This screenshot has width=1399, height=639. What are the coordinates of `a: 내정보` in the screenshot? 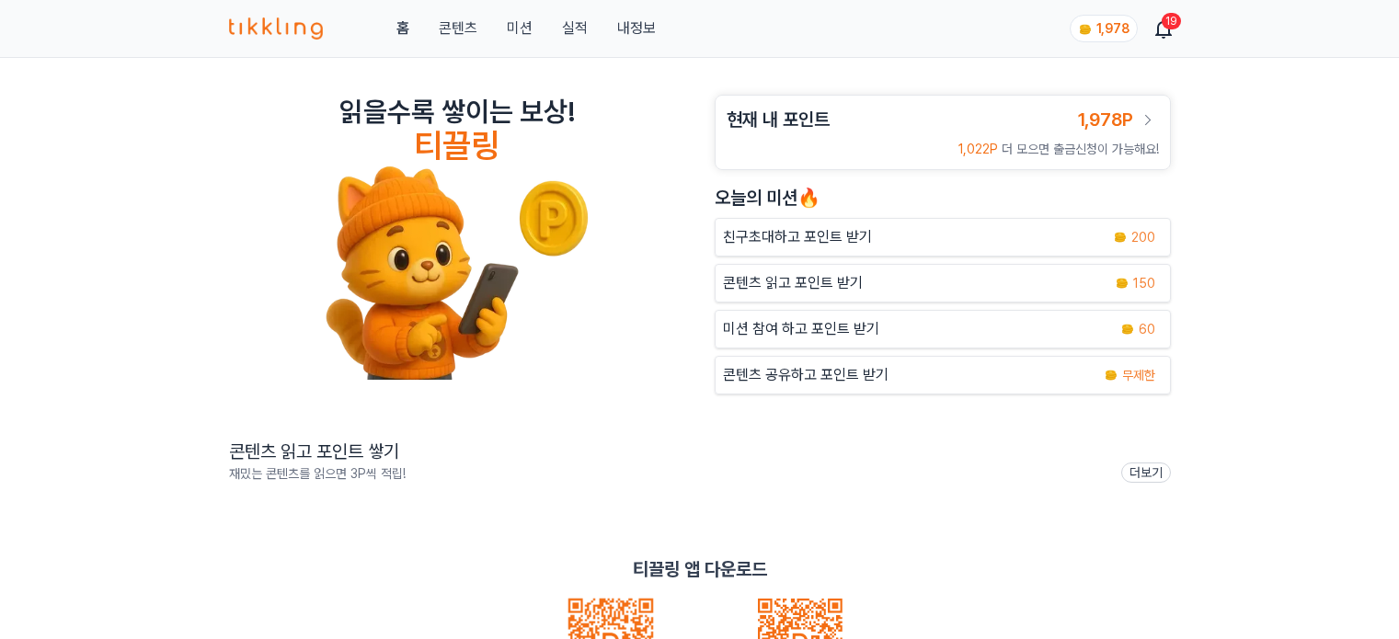 It's located at (636, 29).